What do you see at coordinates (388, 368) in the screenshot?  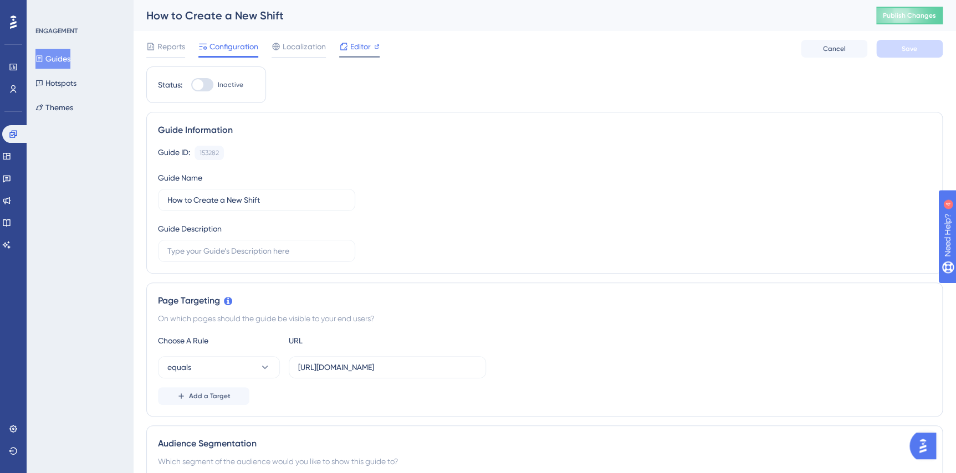 I see `input: yourwebsite.com/path` at bounding box center [388, 368].